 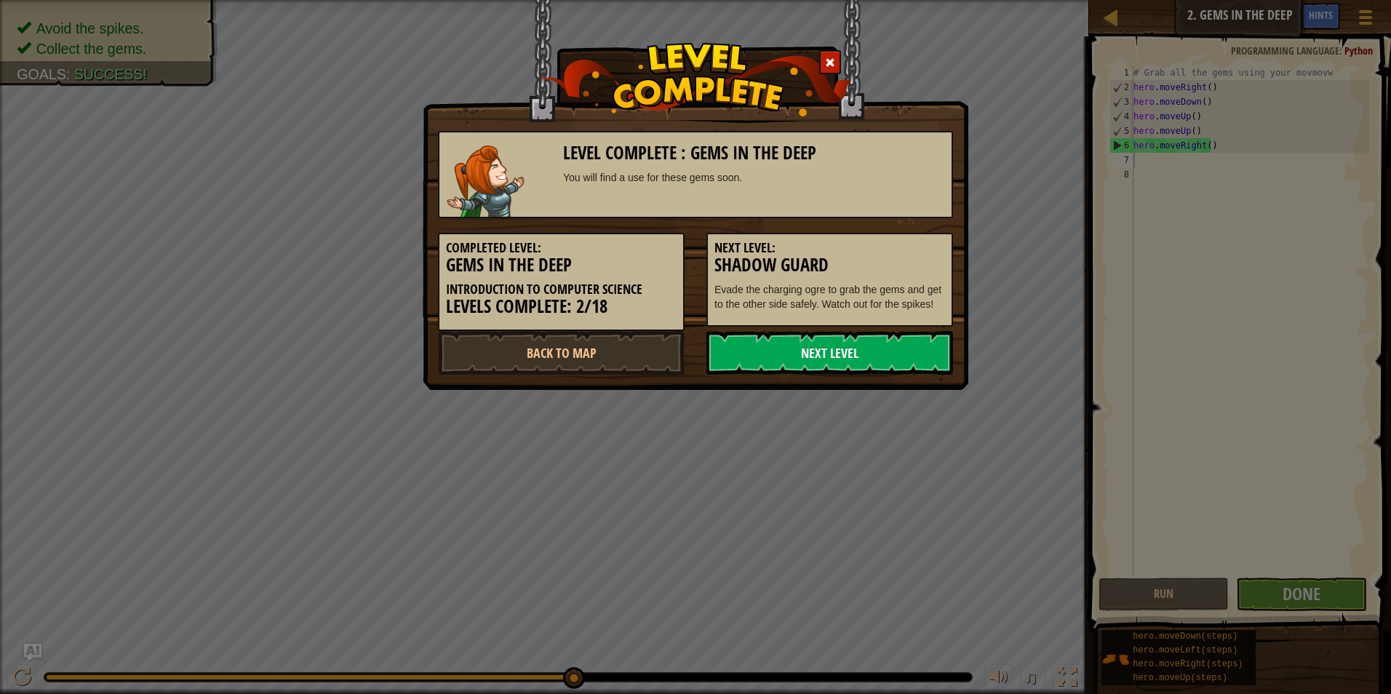 I want to click on h3: Levels Complete: 2/18, so click(x=561, y=306).